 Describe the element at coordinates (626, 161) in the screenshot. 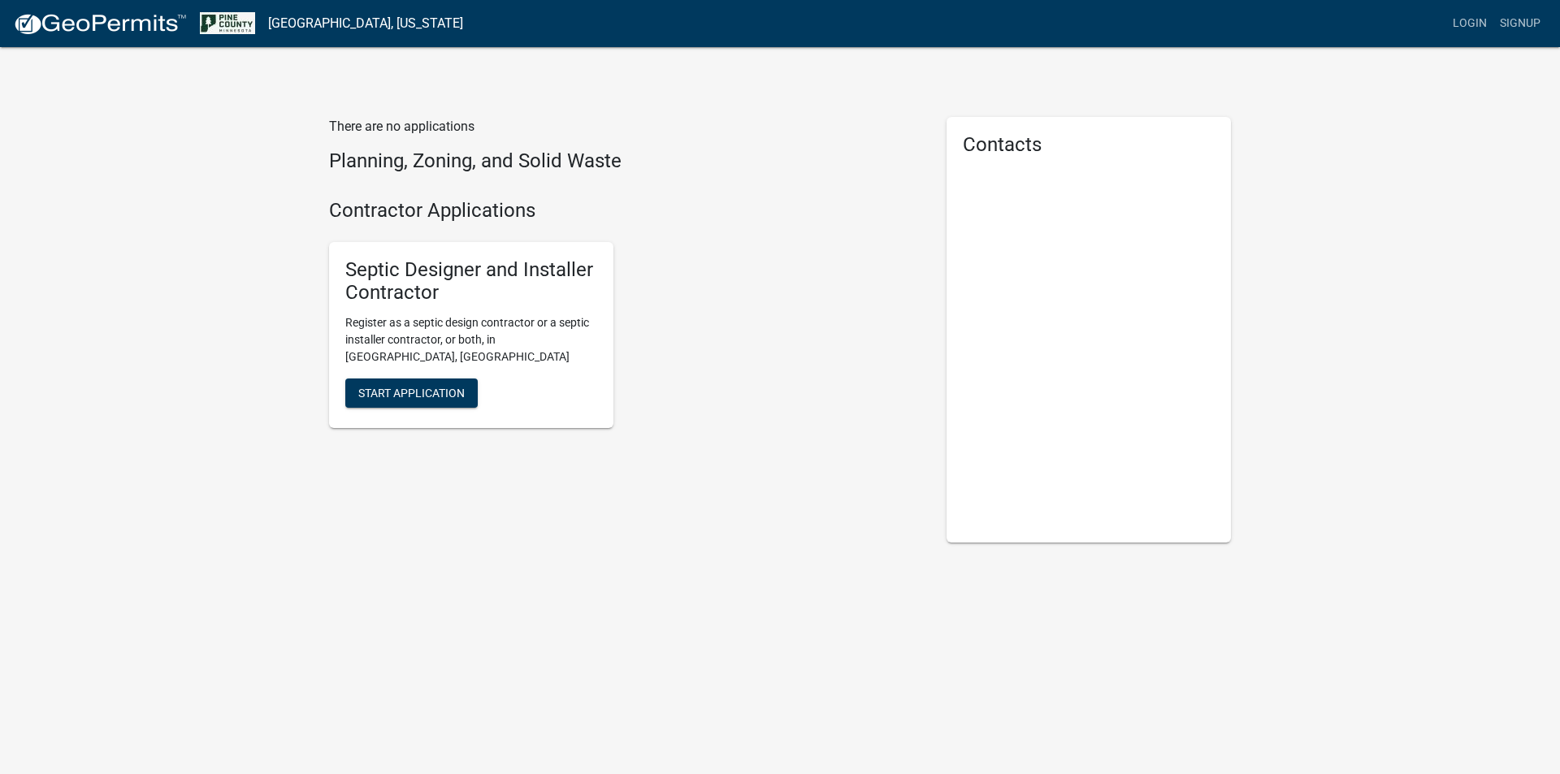

I see `h4: Planning, Zoning, and Solid Waste` at that location.